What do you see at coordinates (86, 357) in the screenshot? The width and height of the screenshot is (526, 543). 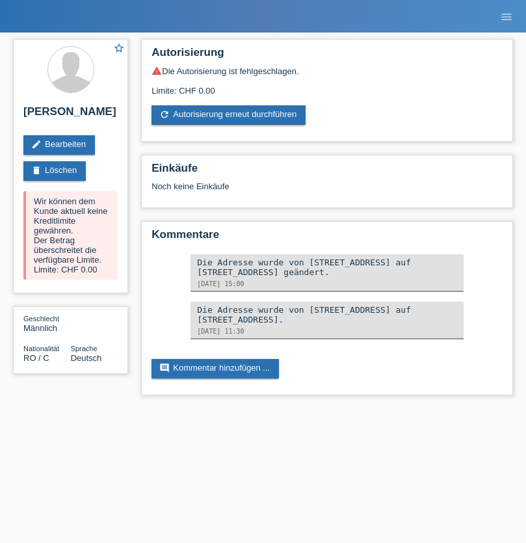 I see `span: Deutsch` at bounding box center [86, 357].